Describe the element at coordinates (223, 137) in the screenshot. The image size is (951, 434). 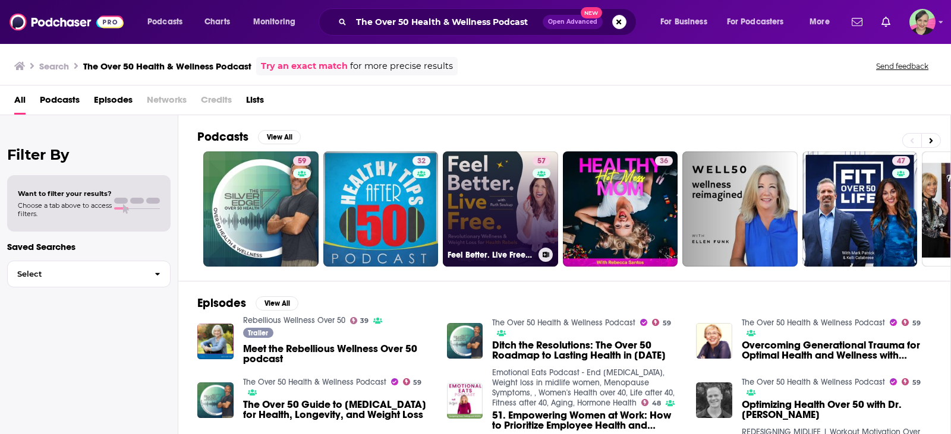
I see `h2: Podcasts` at that location.